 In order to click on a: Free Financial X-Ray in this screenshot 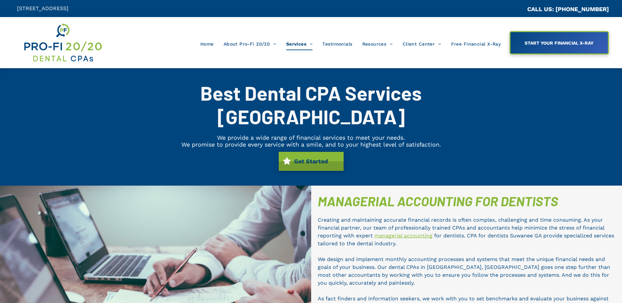, I will do `click(475, 44)`.